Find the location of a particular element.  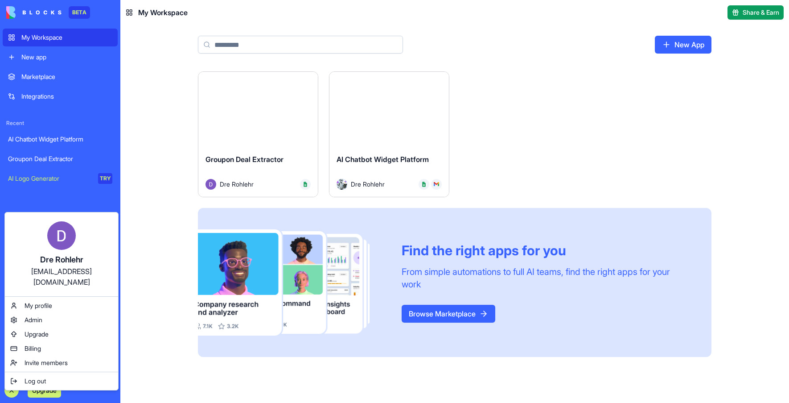

span: Billing is located at coordinates (33, 348).